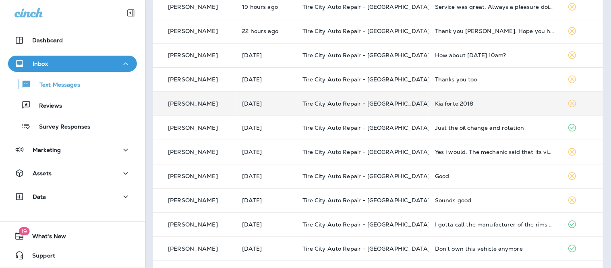 The height and width of the screenshot is (268, 611). What do you see at coordinates (24, 231) in the screenshot?
I see `span: 19` at bounding box center [24, 231].